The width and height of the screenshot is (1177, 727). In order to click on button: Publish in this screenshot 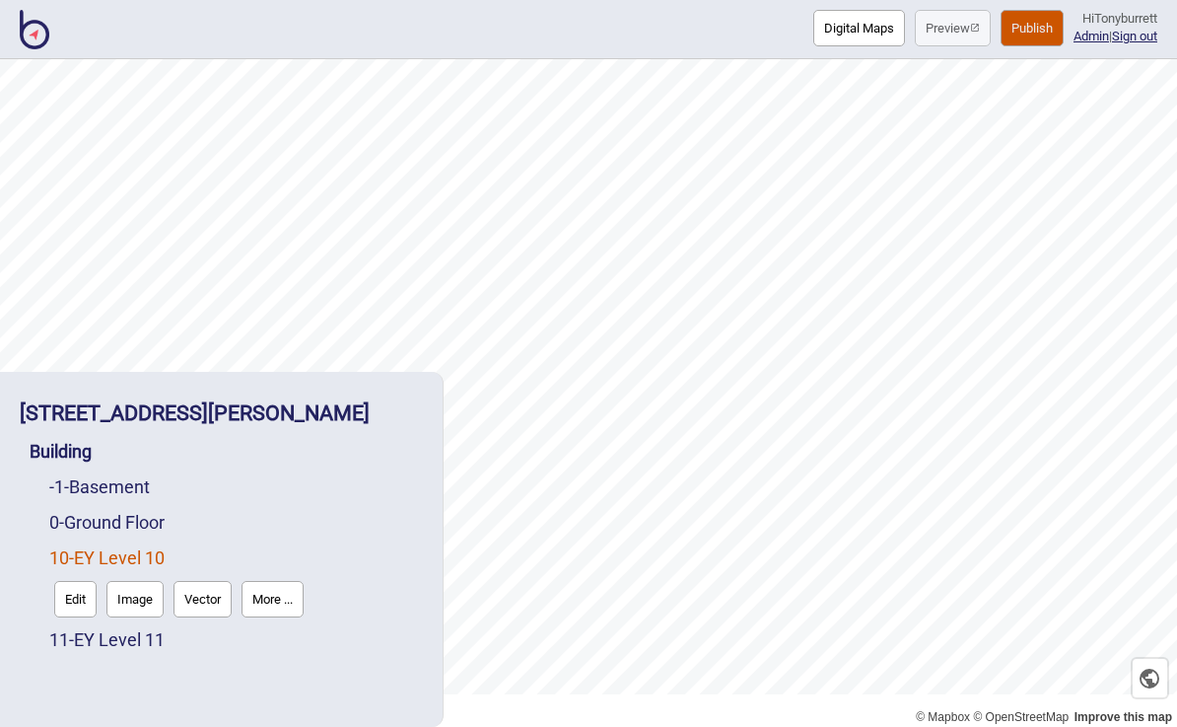, I will do `click(1032, 28)`.